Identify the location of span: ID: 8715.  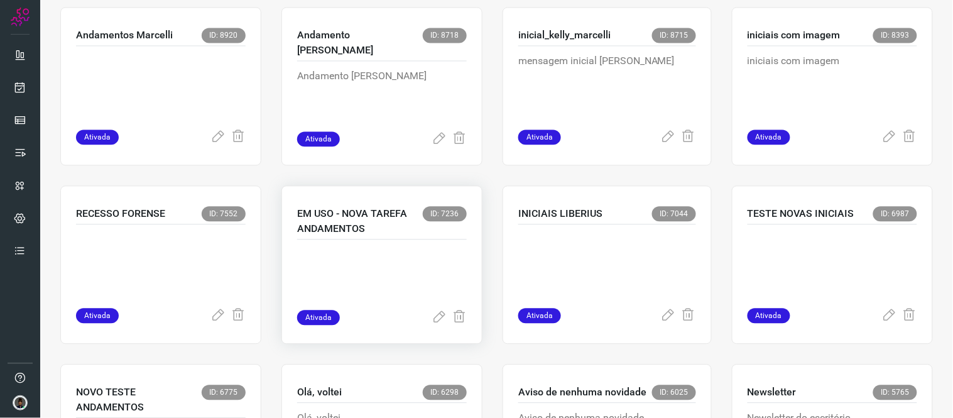
(674, 35).